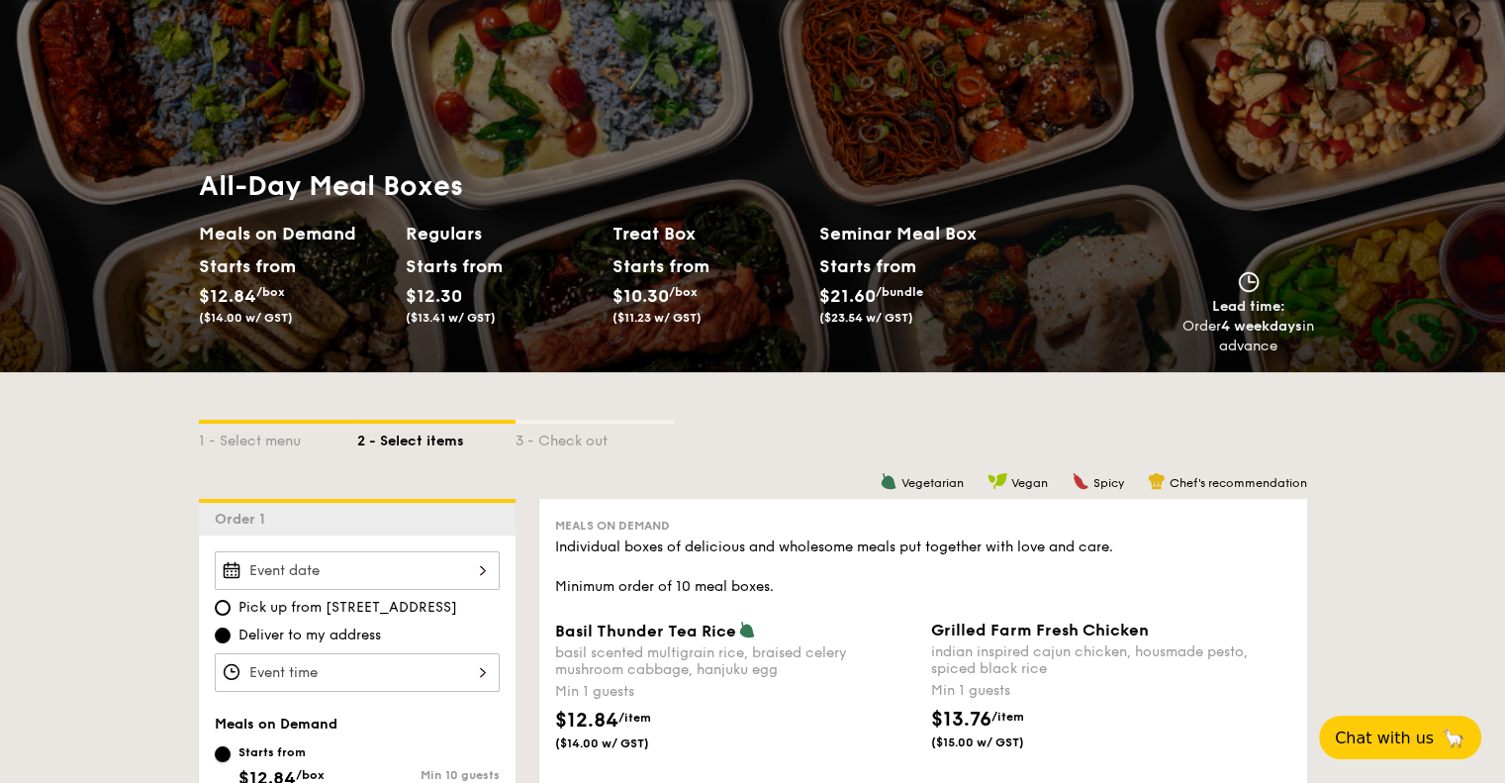  I want to click on img: icon-spicy.37a8142b.svg, so click(1081, 481).